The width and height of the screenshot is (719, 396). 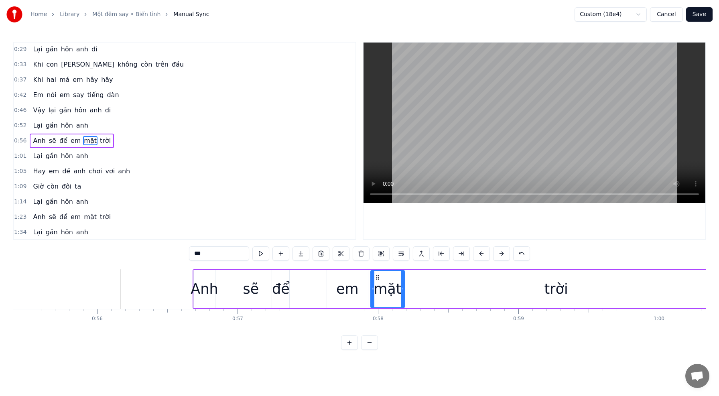 What do you see at coordinates (20, 217) in the screenshot?
I see `span: 1:23` at bounding box center [20, 217].